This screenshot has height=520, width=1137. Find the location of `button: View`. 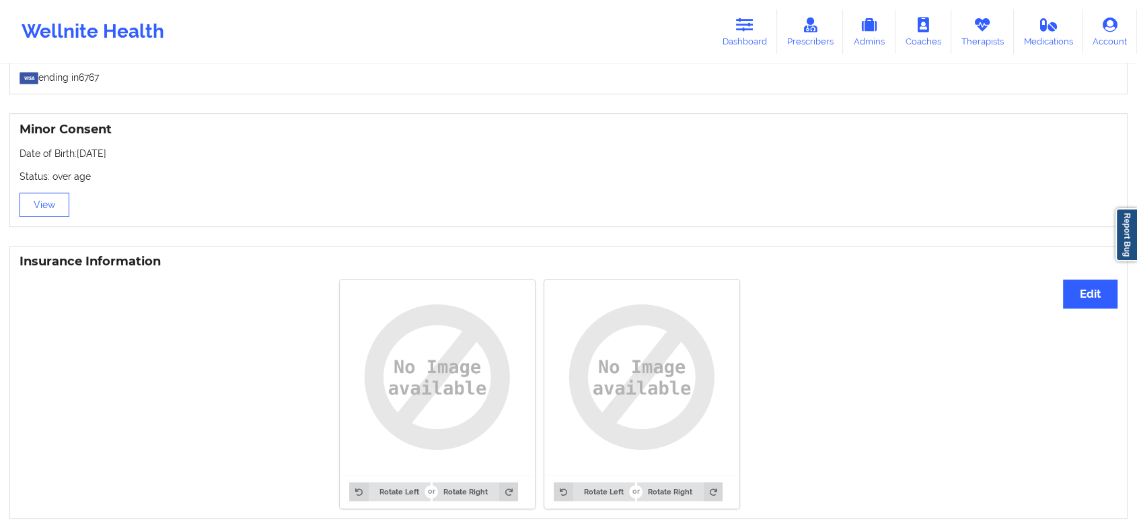

button: View is located at coordinates (44, 205).